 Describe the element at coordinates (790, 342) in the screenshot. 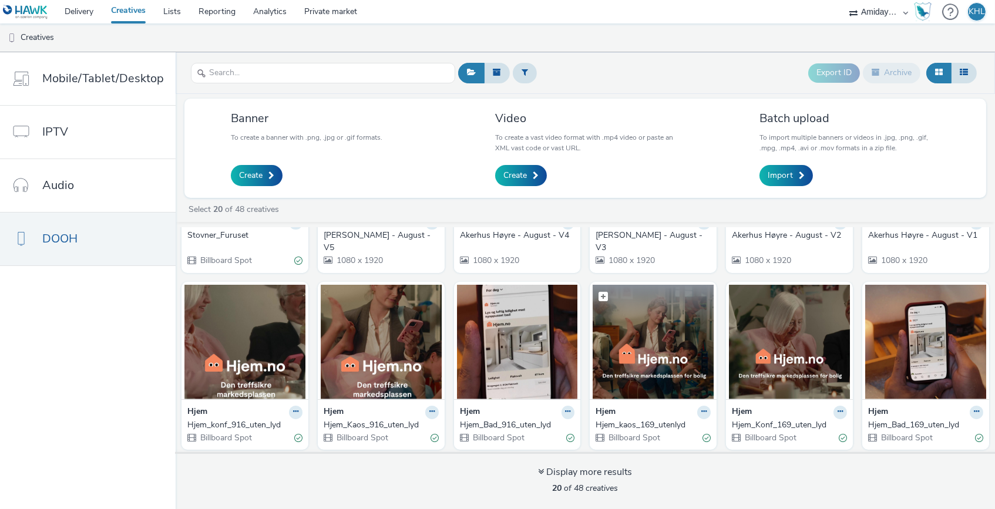

I see `img: Hjem_Konf_169_uten_lyd visual` at that location.